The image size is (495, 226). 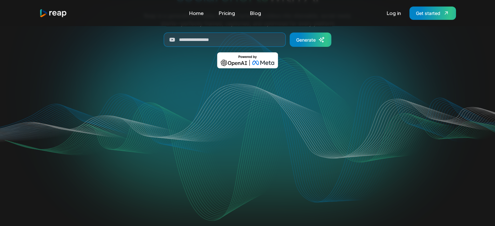 I want to click on img: reap logo, so click(x=53, y=13).